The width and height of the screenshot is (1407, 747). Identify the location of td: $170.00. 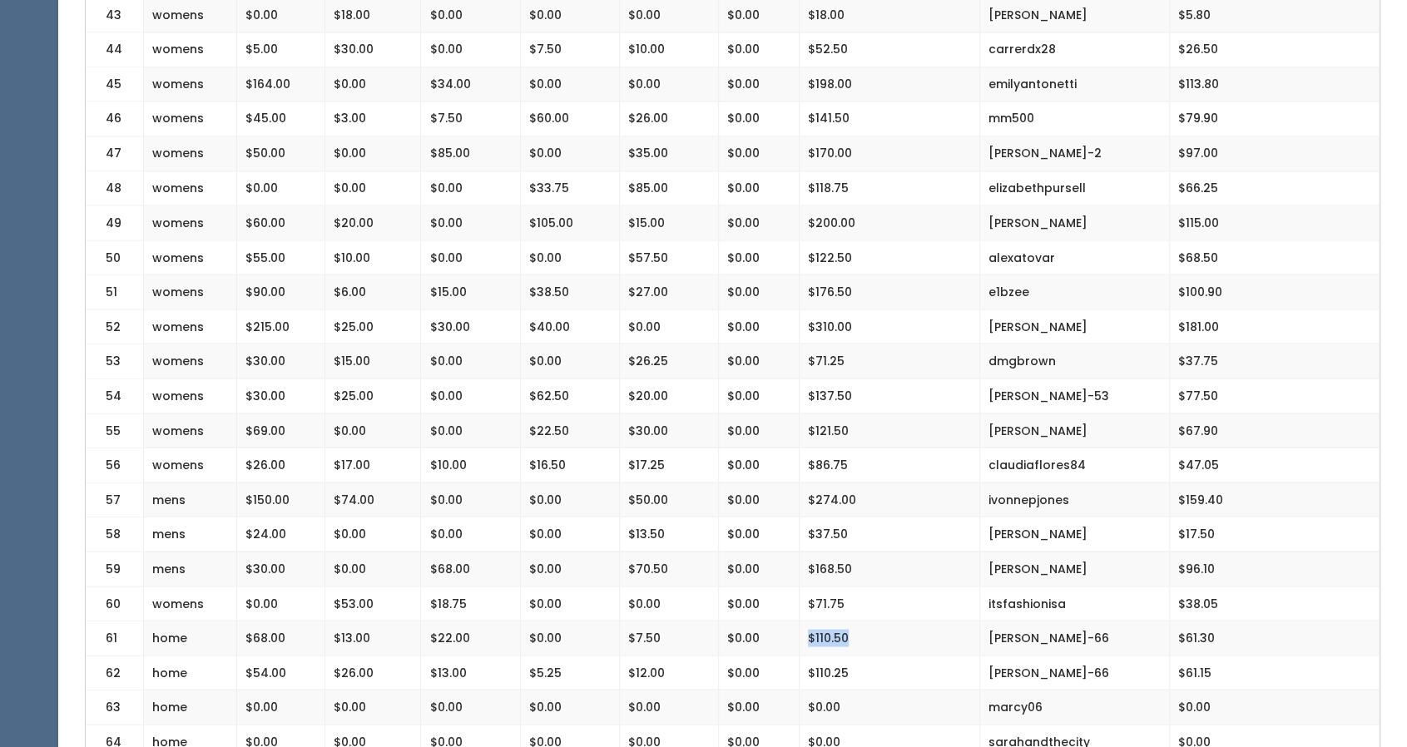
(889, 154).